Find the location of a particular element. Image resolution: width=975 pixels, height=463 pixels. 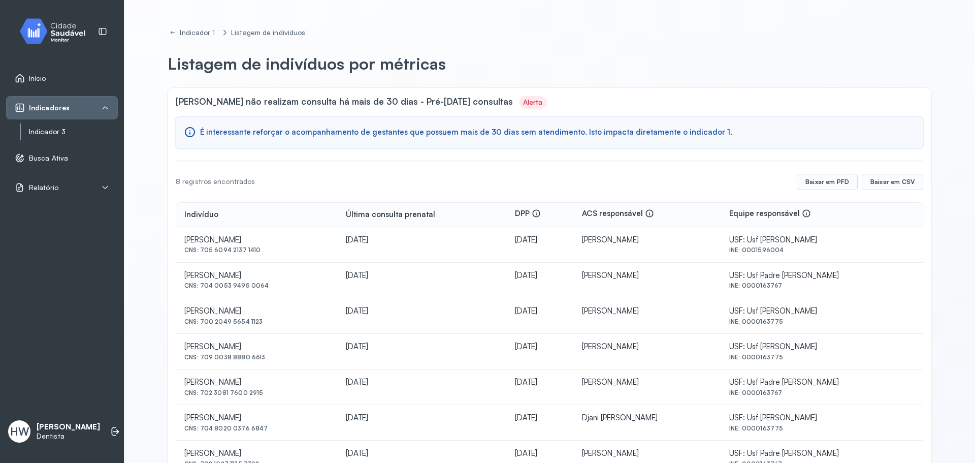

p: Dentista is located at coordinates (68, 436).